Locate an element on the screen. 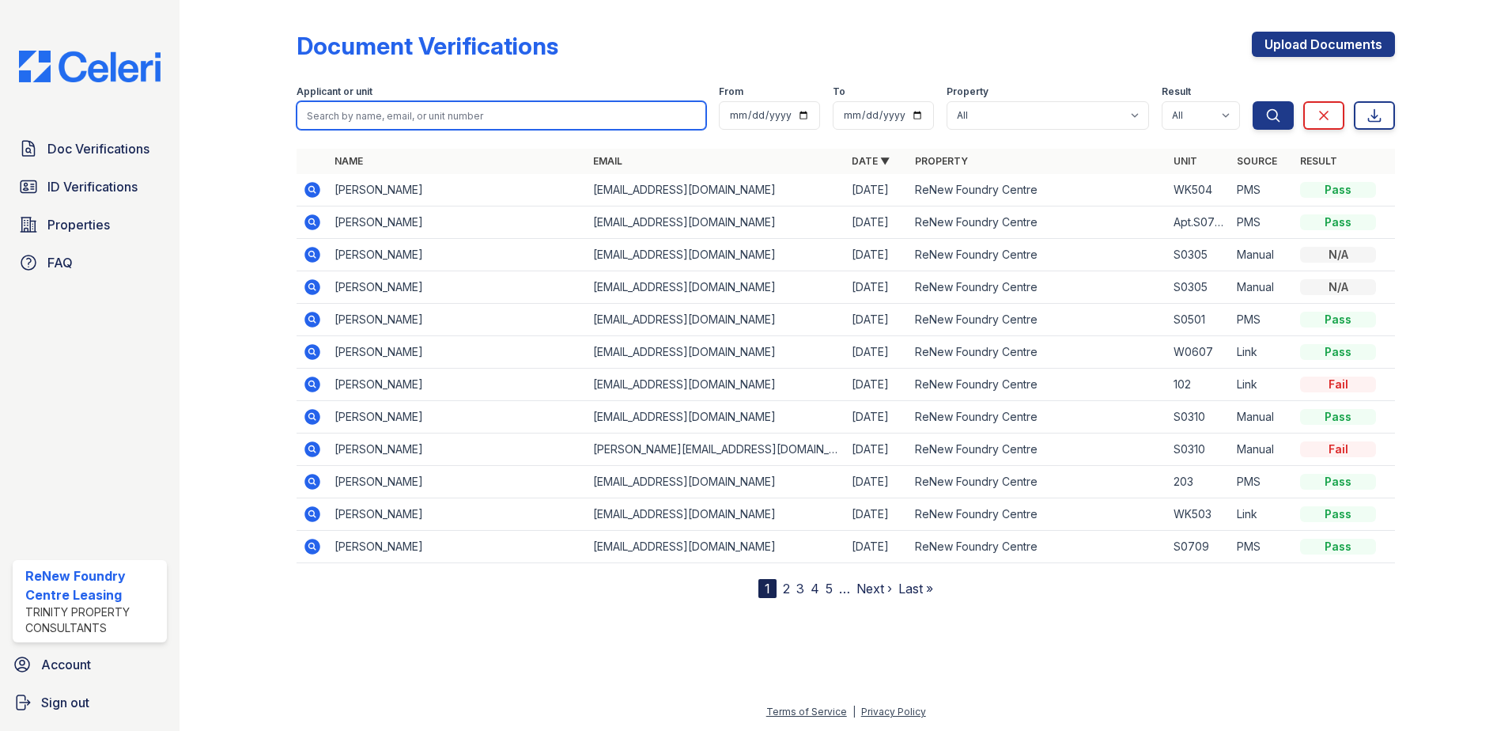  td: Link is located at coordinates (1262, 352).